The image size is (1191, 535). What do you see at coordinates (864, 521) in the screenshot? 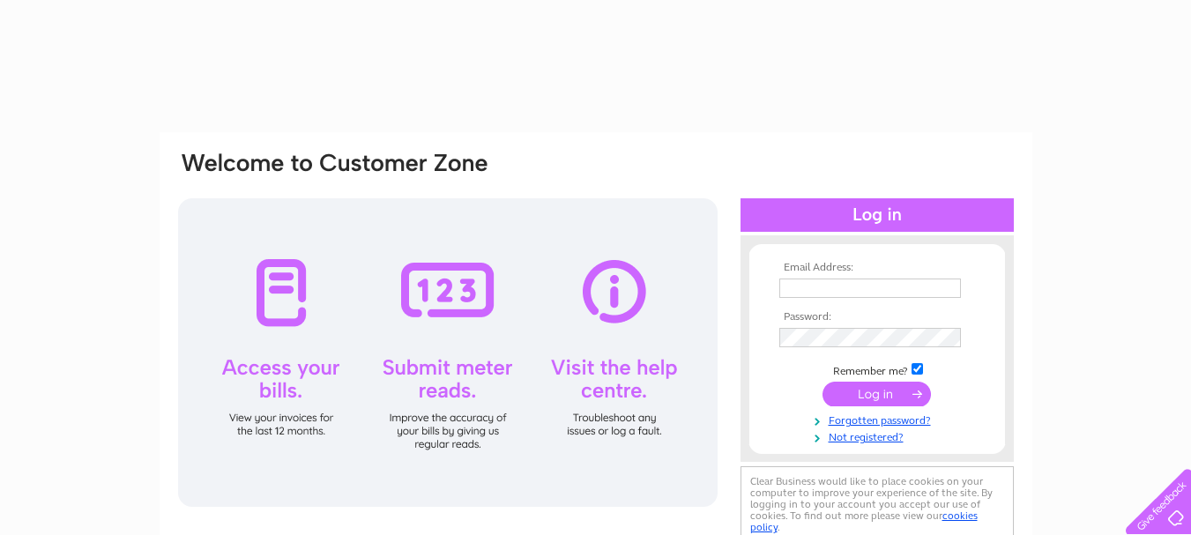
I see `a: cookies policy` at bounding box center [864, 521].